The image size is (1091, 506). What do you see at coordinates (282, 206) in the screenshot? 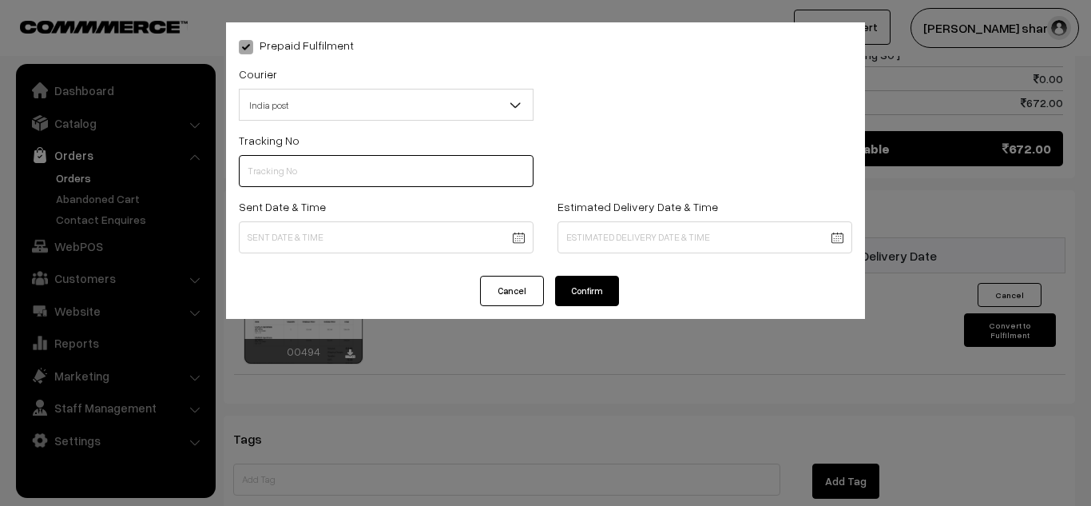
I see `label: Sent Date & Time` at bounding box center [282, 206].